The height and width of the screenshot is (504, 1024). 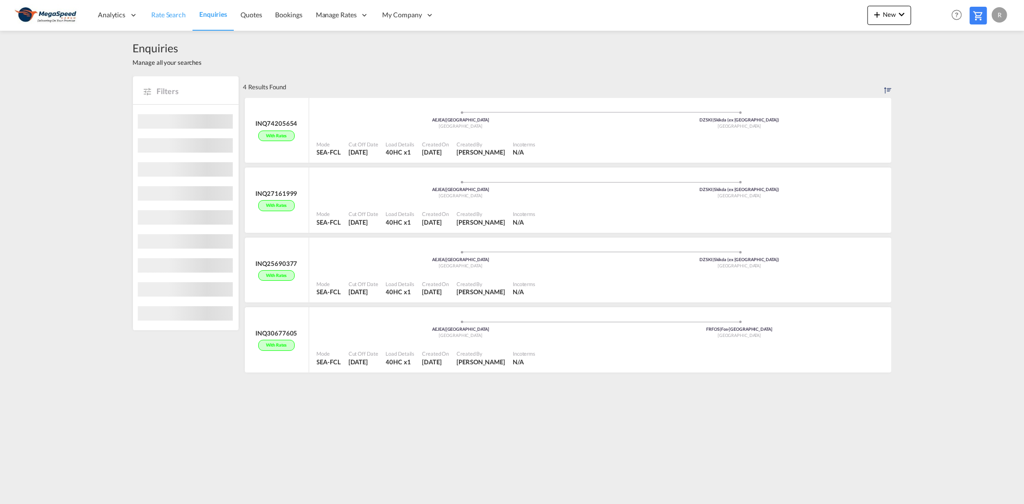 What do you see at coordinates (568, 203) in the screenshot?
I see `div: INQ27161999With rates OriginJebel Ali United Arab EmiratesDestinationSkikda (ex Philippeville) Al...` at bounding box center [568, 203].